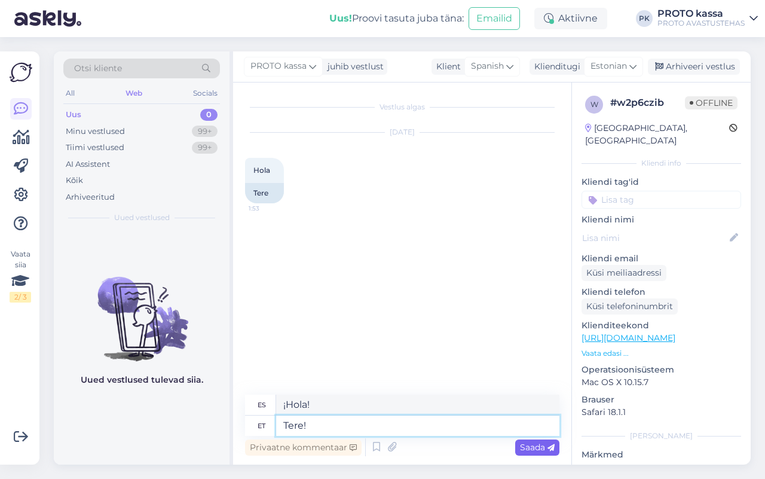 Image resolution: width=765 pixels, height=479 pixels. What do you see at coordinates (262, 170) in the screenshot?
I see `span: Hola` at bounding box center [262, 170].